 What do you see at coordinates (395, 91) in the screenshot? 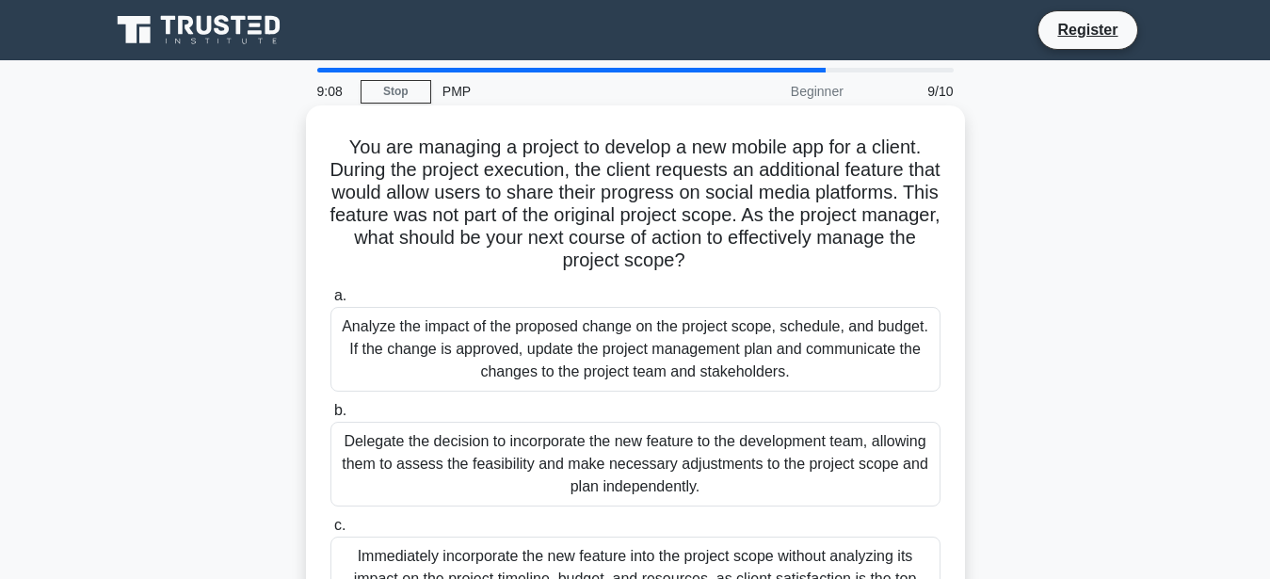
I see `a: Stop` at bounding box center [395, 91].